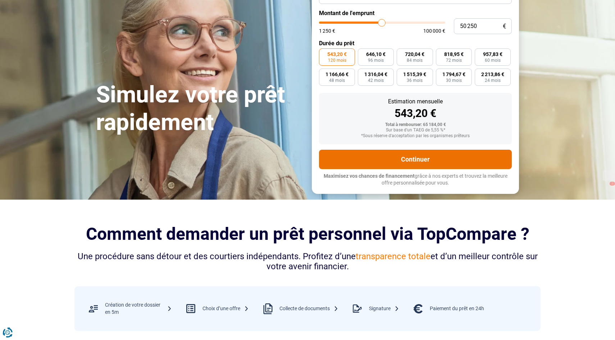 The width and height of the screenshot is (615, 340). What do you see at coordinates (376, 60) in the screenshot?
I see `span: 96 mois` at bounding box center [376, 60].